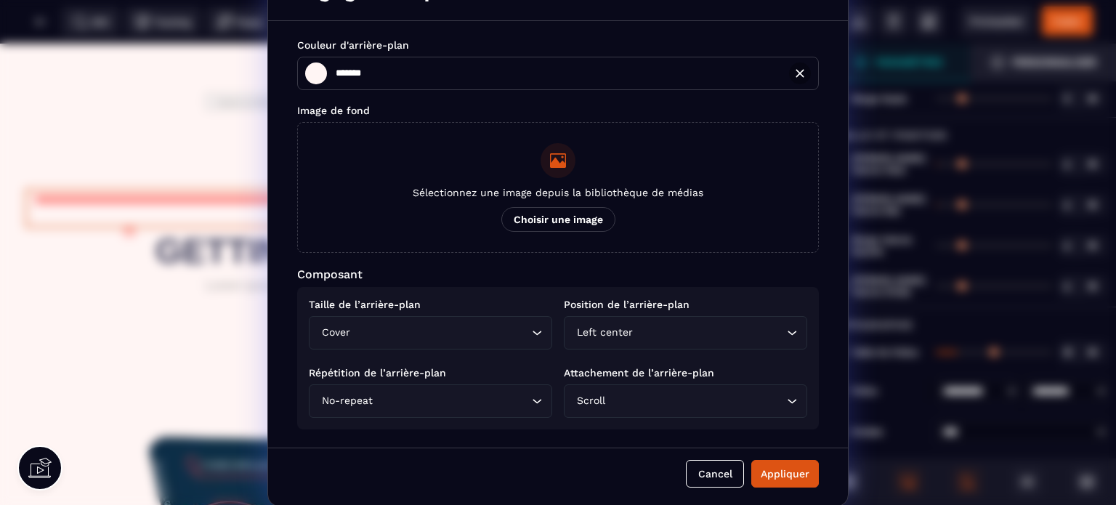 This screenshot has width=1116, height=505. What do you see at coordinates (347, 401) in the screenshot?
I see `span: No-repeat` at bounding box center [347, 401].